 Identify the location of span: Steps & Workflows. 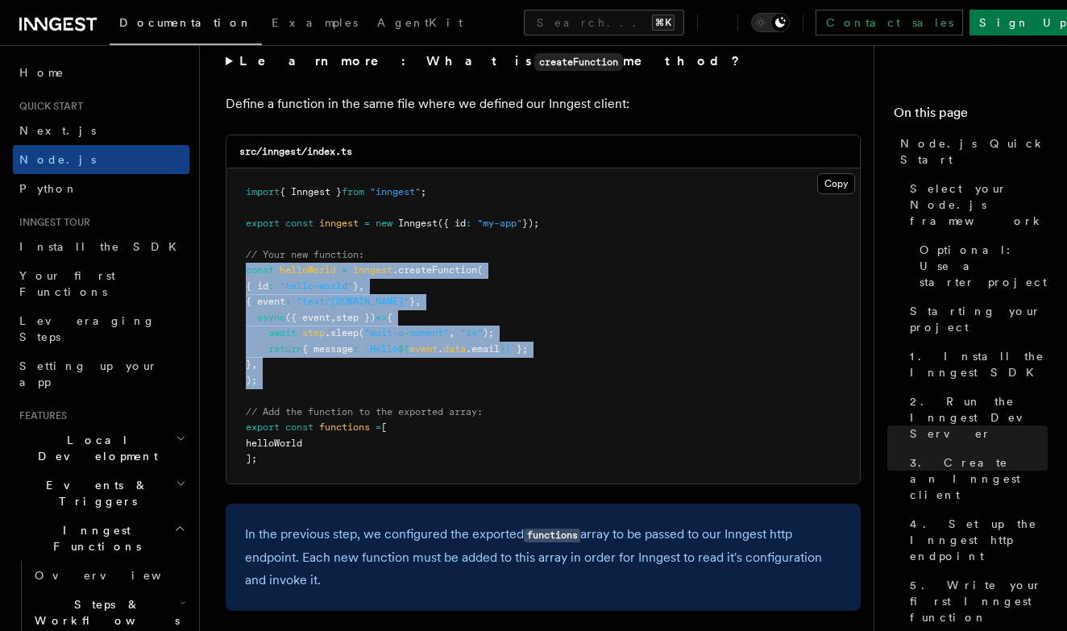
(104, 613).